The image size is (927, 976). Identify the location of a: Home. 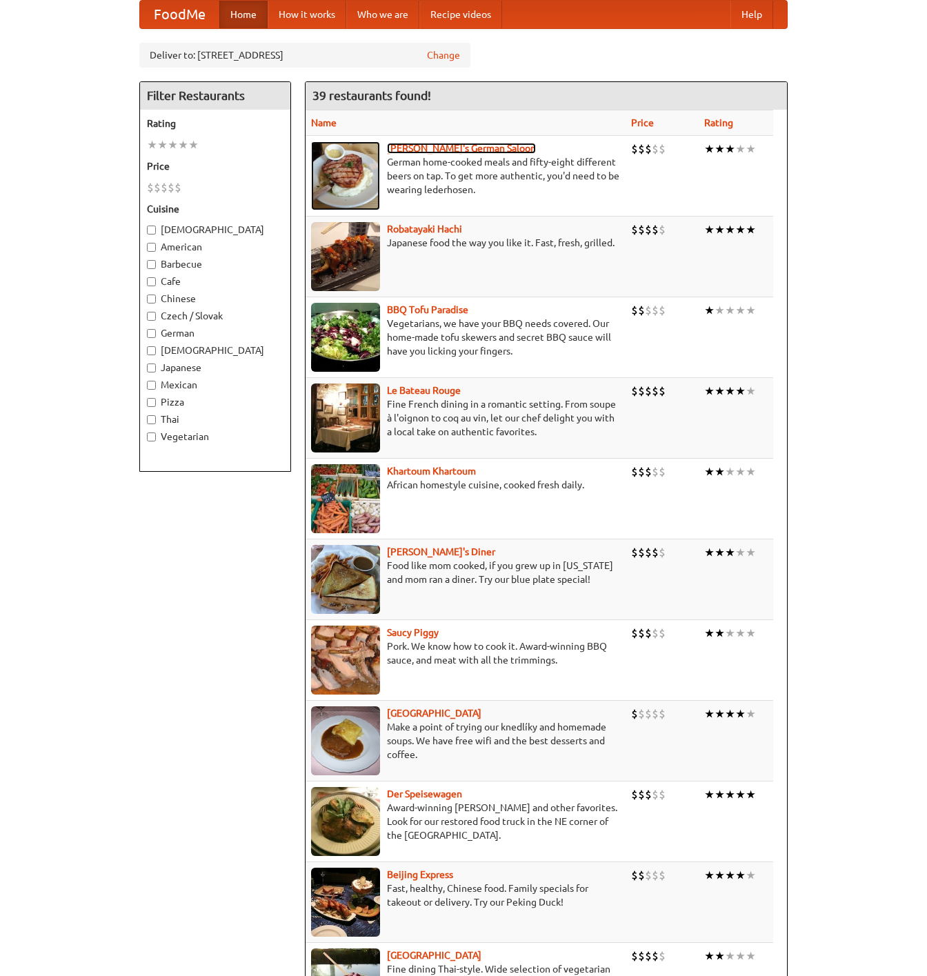
(243, 14).